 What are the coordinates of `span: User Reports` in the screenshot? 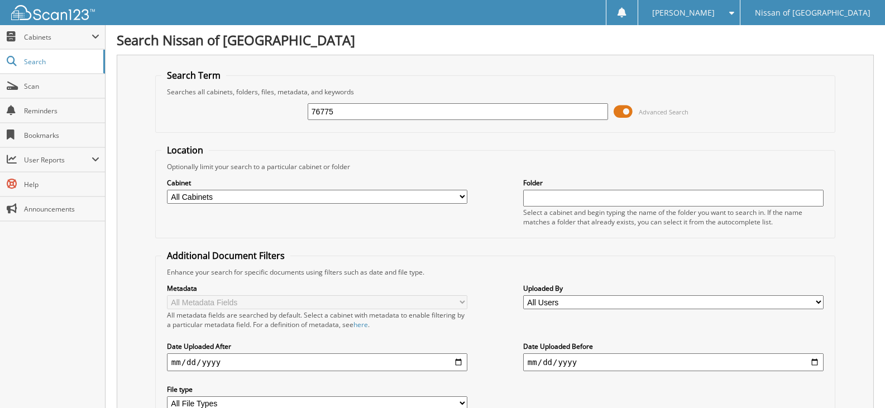 It's located at (58, 160).